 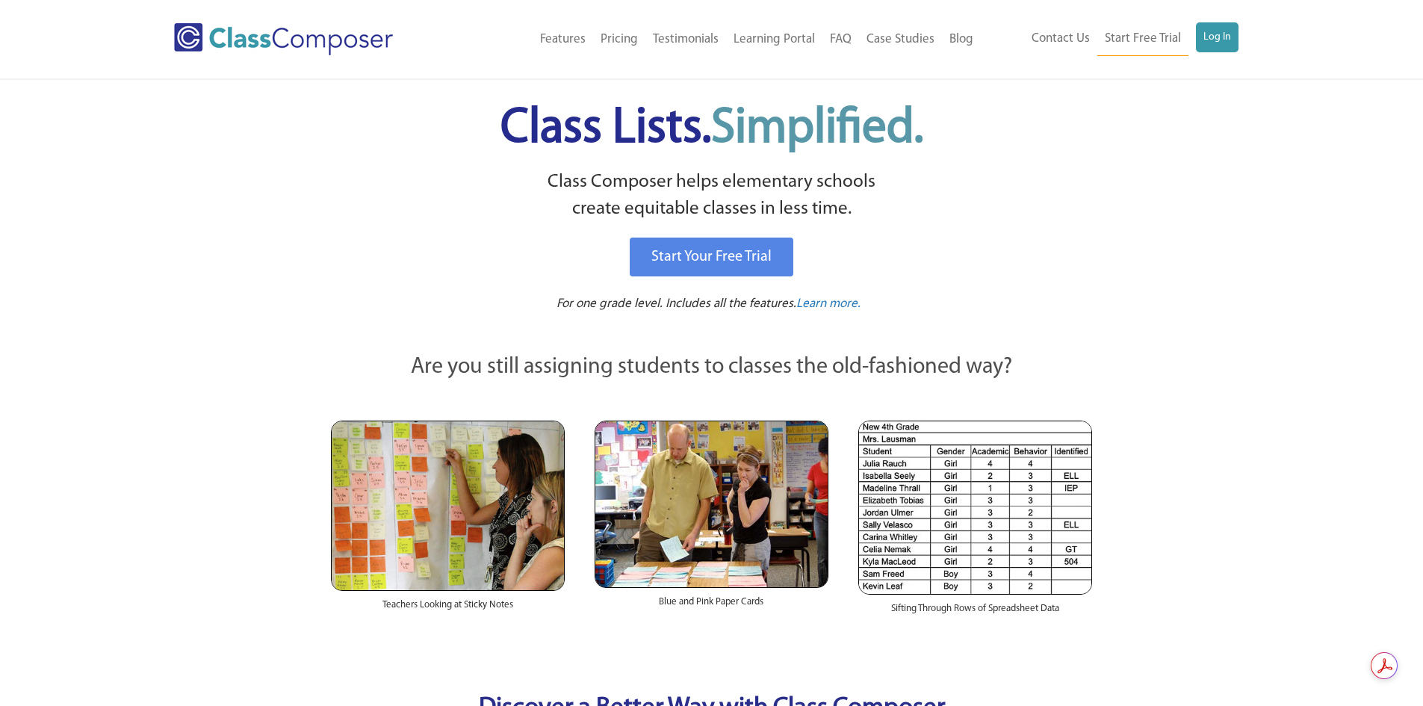 What do you see at coordinates (975, 507) in the screenshot?
I see `img: Spreadsheets` at bounding box center [975, 507].